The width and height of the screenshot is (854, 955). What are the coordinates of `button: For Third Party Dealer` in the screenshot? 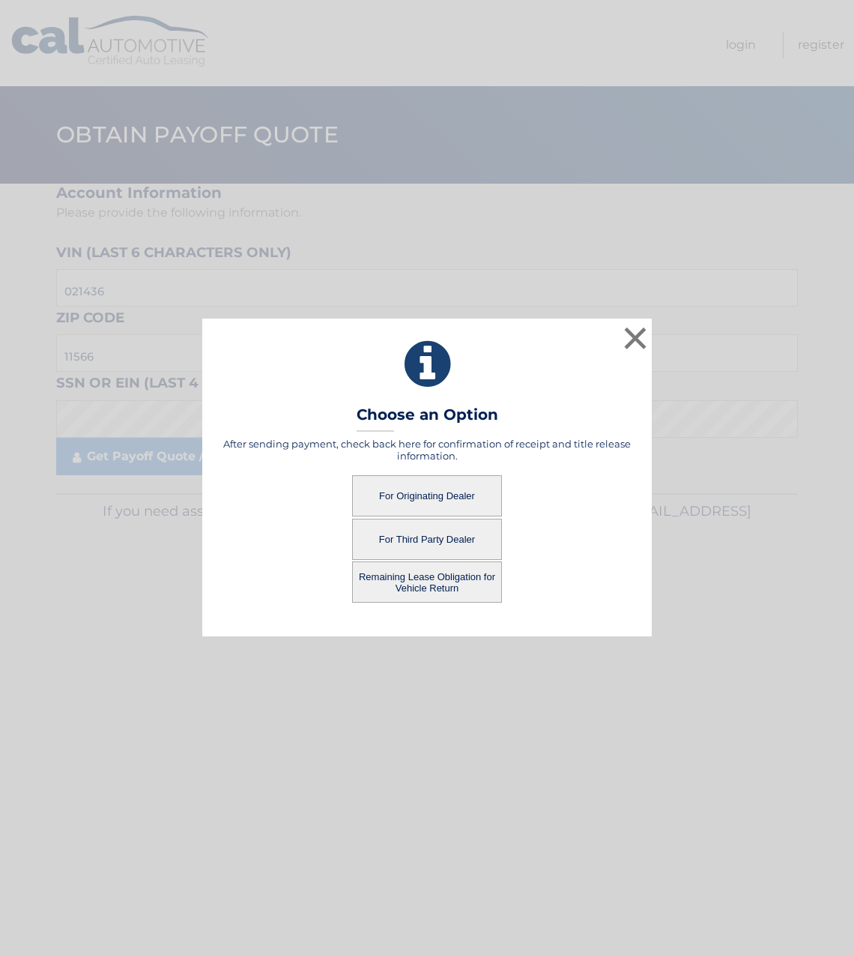 It's located at (427, 539).